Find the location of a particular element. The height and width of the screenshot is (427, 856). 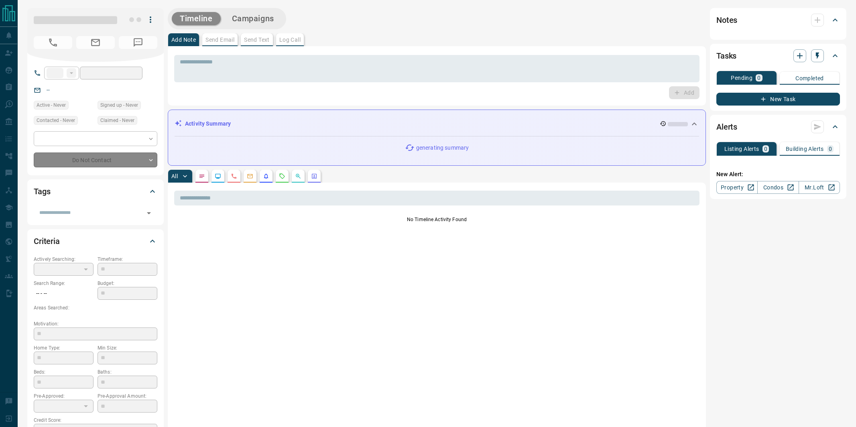

svg: Notes is located at coordinates (202, 176).